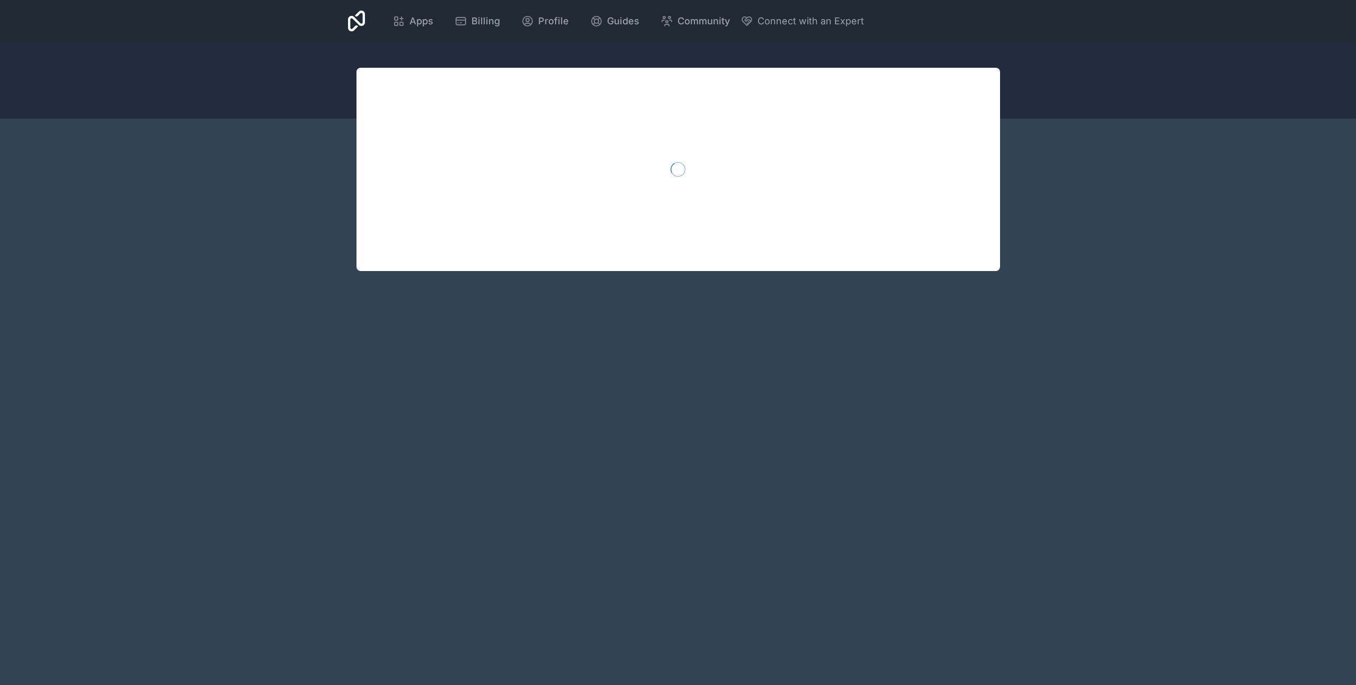 The width and height of the screenshot is (1356, 685). I want to click on a: Billing, so click(477, 21).